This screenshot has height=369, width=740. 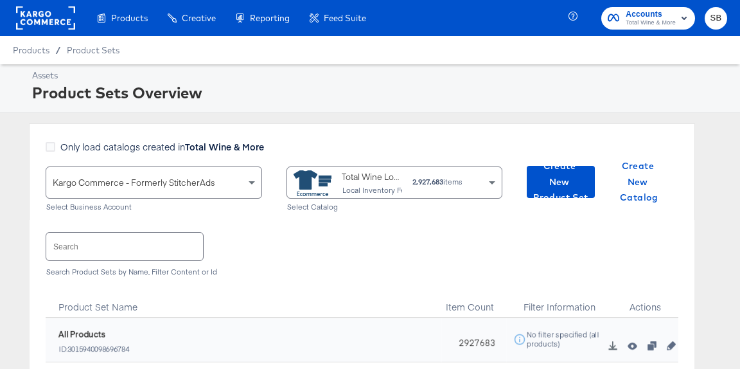 What do you see at coordinates (378, 75) in the screenshot?
I see `div: Assets` at bounding box center [378, 75].